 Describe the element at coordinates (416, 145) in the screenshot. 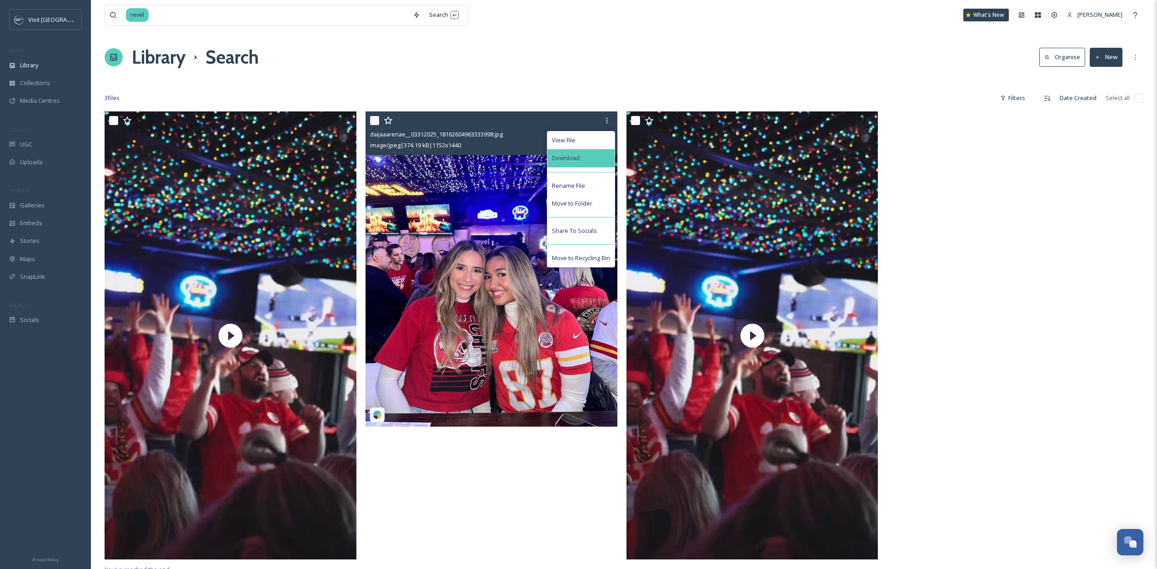

I see `span: image/jpeg | 374.19 kB | 1152 x 1440` at that location.